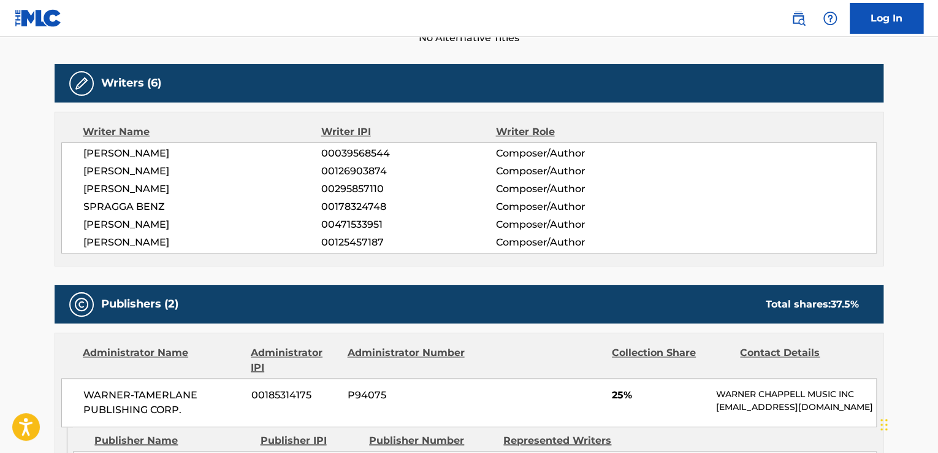 The width and height of the screenshot is (938, 453). What do you see at coordinates (408, 153) in the screenshot?
I see `span: 00039568544` at bounding box center [408, 153].